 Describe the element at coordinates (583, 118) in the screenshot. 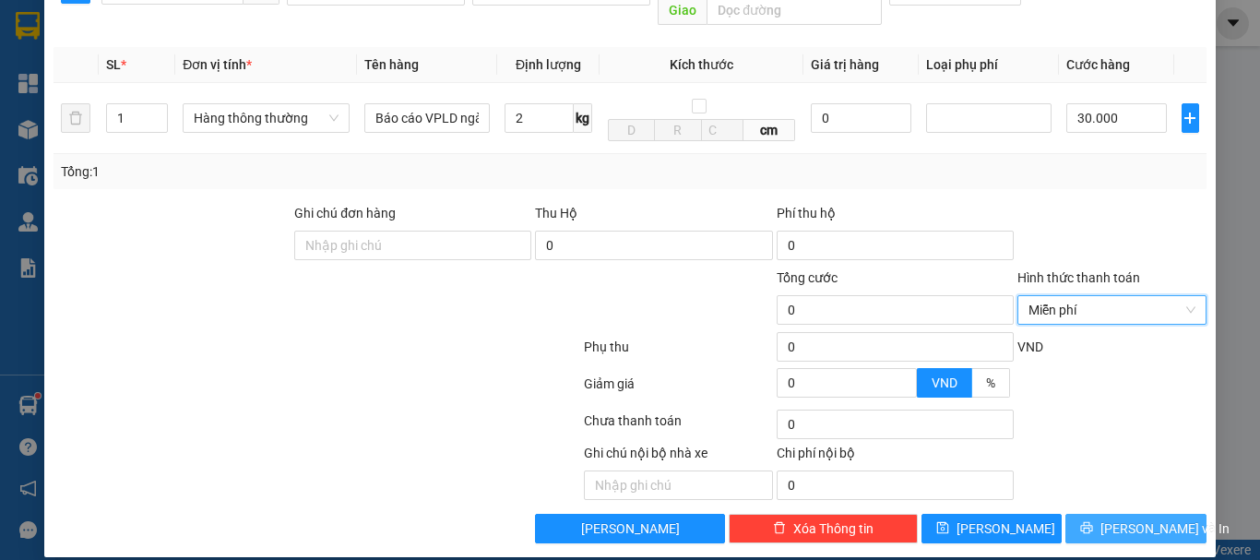

I see `span: kg` at that location.